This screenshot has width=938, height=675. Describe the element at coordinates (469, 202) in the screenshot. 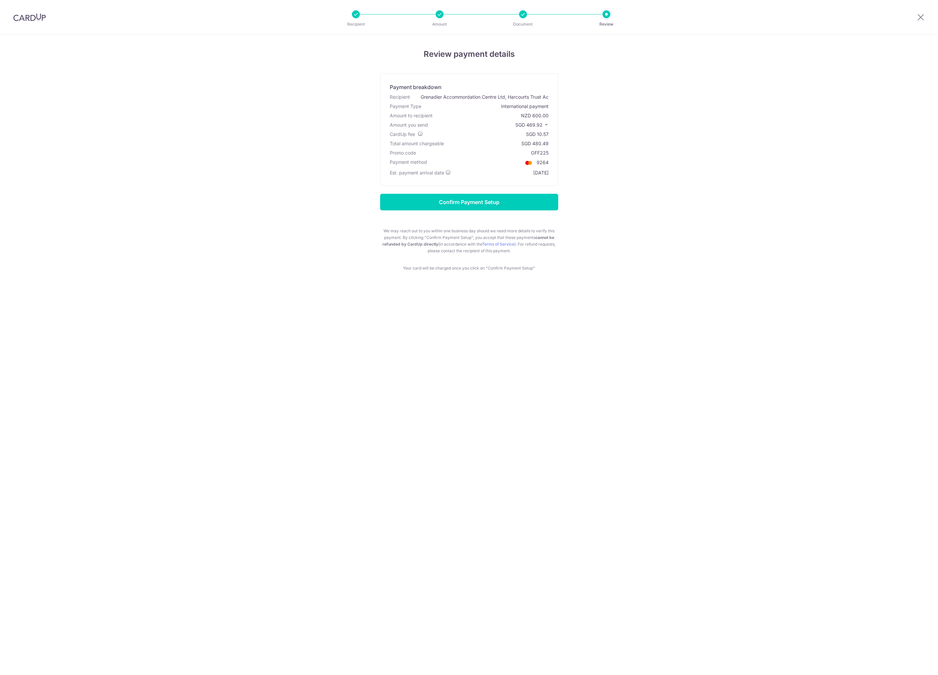

I see `input: Confirm Payment Setup` at that location.